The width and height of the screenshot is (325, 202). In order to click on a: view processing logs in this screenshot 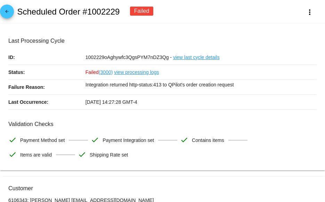, I will do `click(136, 72)`.